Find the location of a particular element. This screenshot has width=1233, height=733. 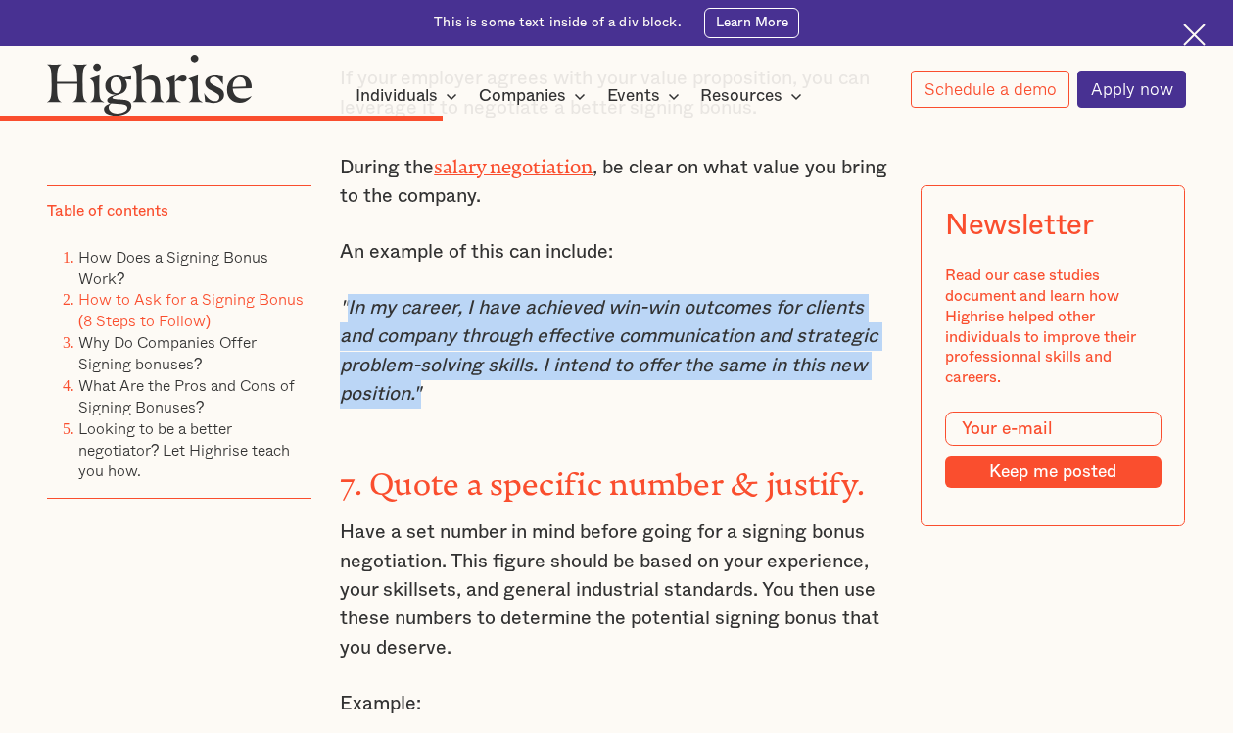

p: An example of this can include: is located at coordinates (616, 252).